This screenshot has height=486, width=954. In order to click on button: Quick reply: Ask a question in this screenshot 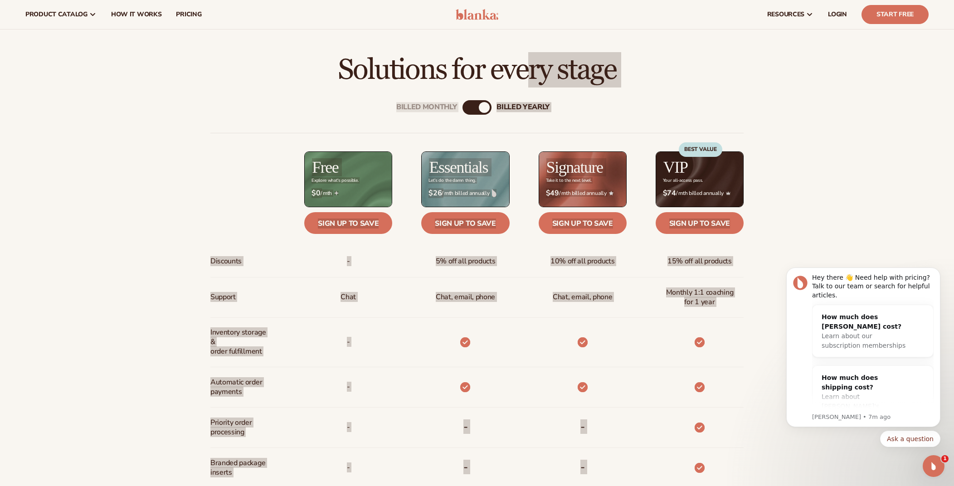, I will do `click(137, 201)`.